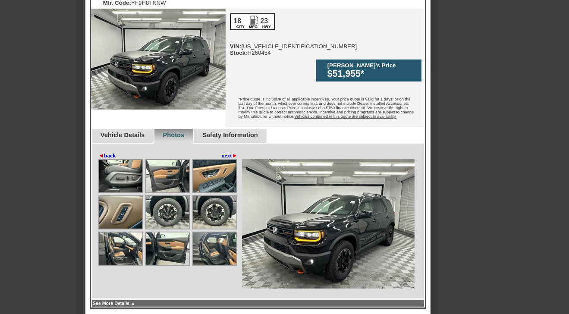  What do you see at coordinates (229, 156) in the screenshot?
I see `a: next►` at bounding box center [229, 156].